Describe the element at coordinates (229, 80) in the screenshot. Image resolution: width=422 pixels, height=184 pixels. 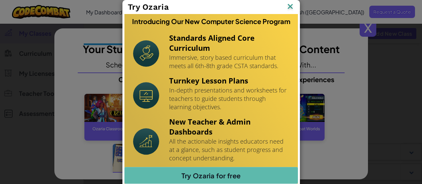
I see `h4: Turnkey Lesson Plans` at that location.